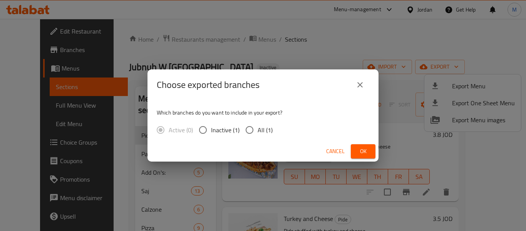 This screenshot has width=526, height=231. I want to click on button: Cancel, so click(335, 151).